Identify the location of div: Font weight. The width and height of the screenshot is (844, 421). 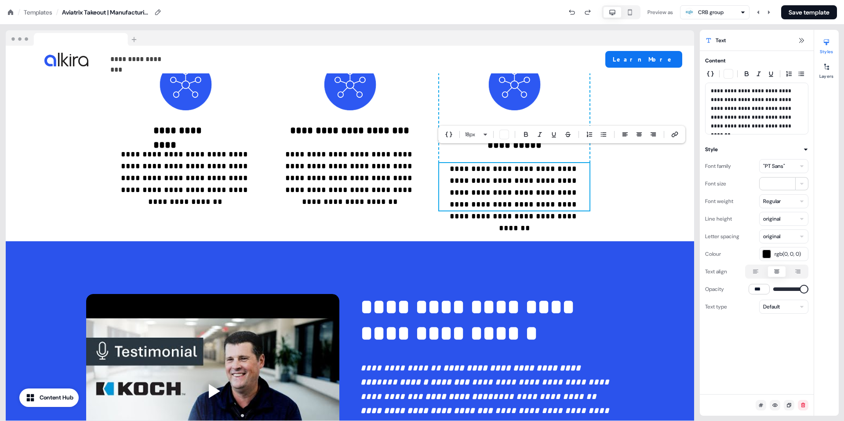
(719, 201).